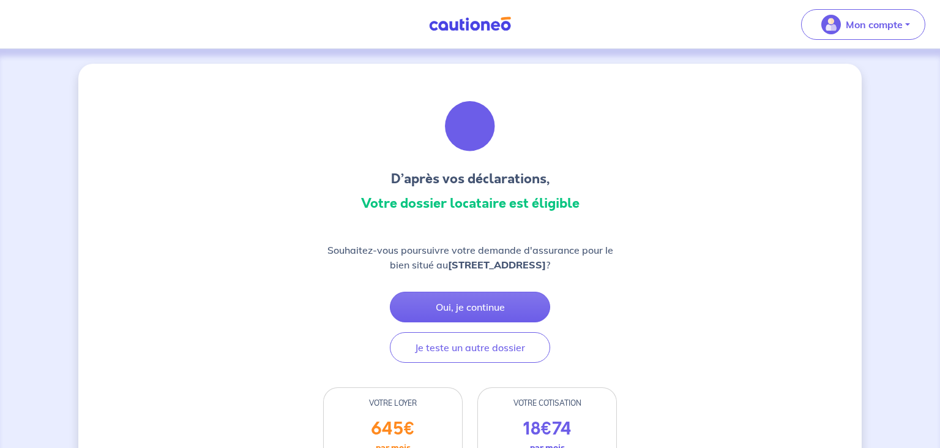 Image resolution: width=940 pixels, height=448 pixels. I want to click on p: Mon compte, so click(874, 24).